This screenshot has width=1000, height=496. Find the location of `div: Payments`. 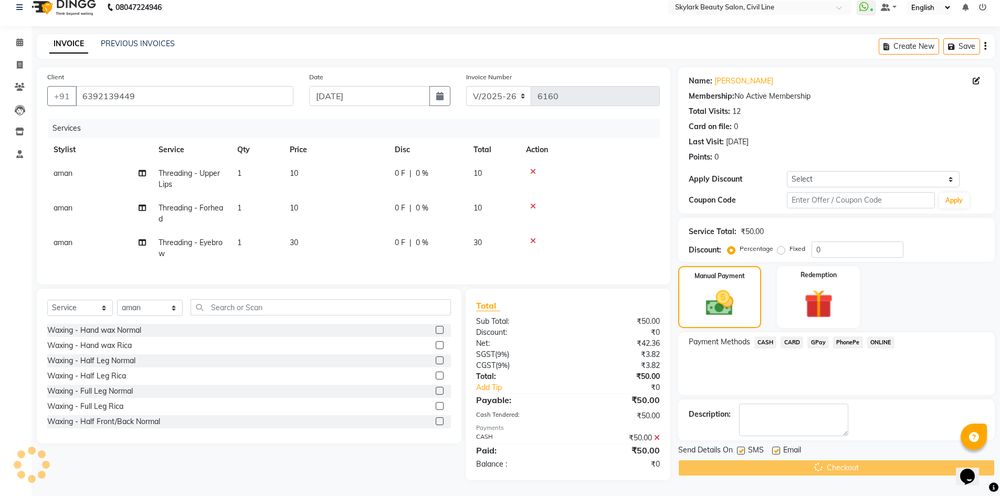

div: Payments is located at coordinates (567, 428).